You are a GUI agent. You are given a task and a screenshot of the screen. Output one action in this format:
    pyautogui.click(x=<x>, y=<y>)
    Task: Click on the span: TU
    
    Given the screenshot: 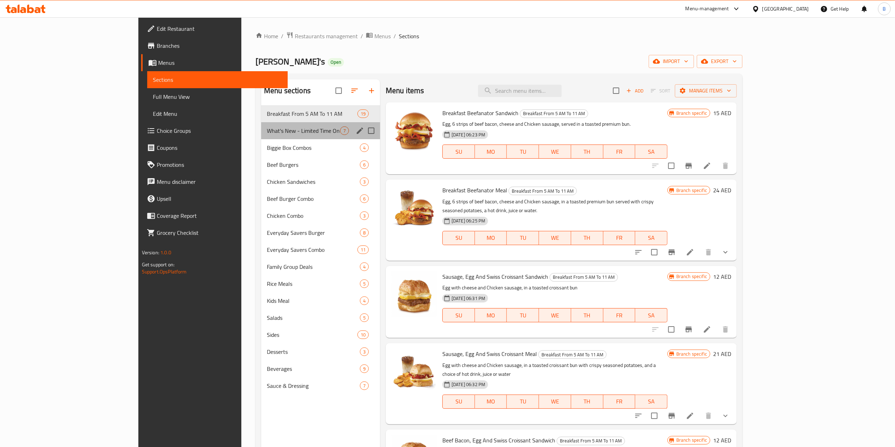 What is the action you would take?
    pyautogui.click(x=523, y=315)
    